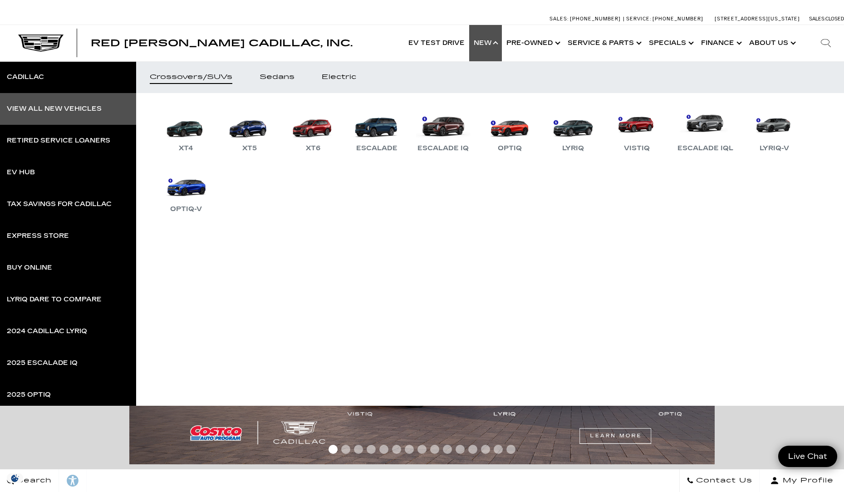 The width and height of the screenshot is (844, 492). What do you see at coordinates (637, 148) in the screenshot?
I see `div: VISTIQ` at bounding box center [637, 148].